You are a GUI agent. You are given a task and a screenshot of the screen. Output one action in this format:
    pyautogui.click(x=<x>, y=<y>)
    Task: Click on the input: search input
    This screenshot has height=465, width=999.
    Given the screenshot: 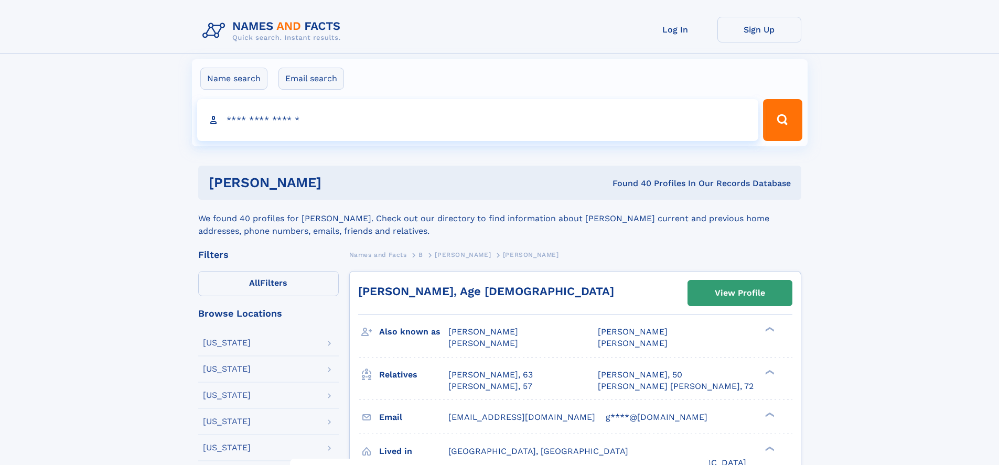 What is the action you would take?
    pyautogui.click(x=478, y=120)
    